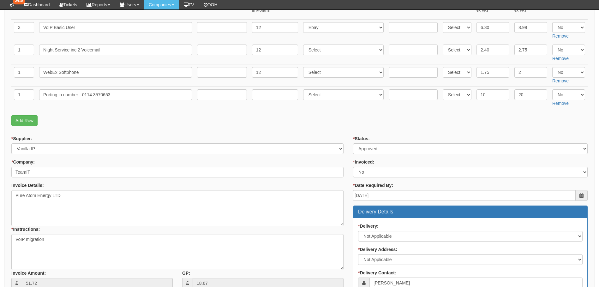 This screenshot has width=599, height=287. Describe the element at coordinates (23, 162) in the screenshot. I see `label: Company:` at that location.